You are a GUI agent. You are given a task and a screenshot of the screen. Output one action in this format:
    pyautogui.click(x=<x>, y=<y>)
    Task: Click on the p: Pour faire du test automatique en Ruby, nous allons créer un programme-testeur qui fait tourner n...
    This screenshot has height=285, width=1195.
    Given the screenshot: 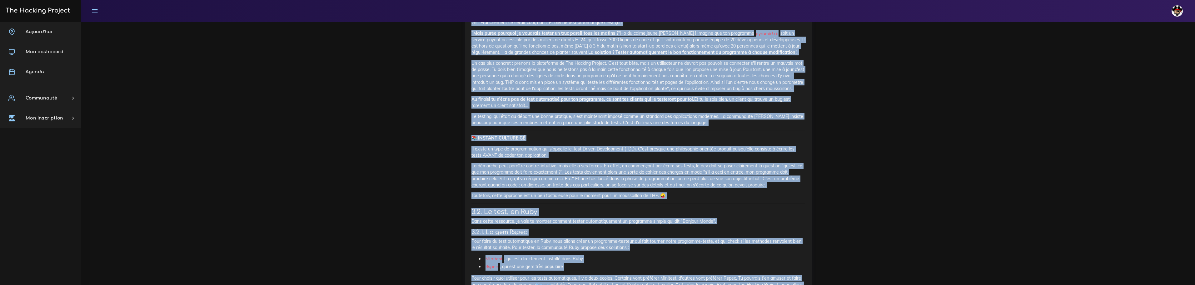 What is the action you would take?
    pyautogui.click(x=638, y=244)
    